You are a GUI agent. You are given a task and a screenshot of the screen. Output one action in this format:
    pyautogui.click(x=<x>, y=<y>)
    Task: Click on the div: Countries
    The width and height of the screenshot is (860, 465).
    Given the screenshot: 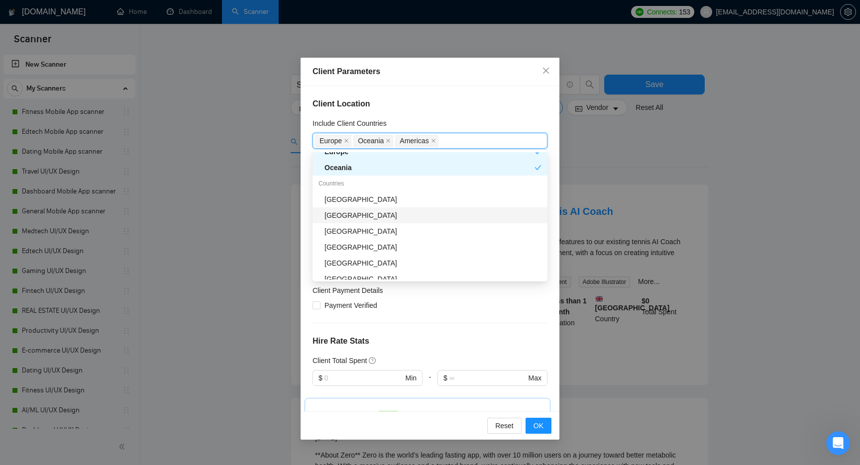 What is the action you would take?
    pyautogui.click(x=430, y=184)
    